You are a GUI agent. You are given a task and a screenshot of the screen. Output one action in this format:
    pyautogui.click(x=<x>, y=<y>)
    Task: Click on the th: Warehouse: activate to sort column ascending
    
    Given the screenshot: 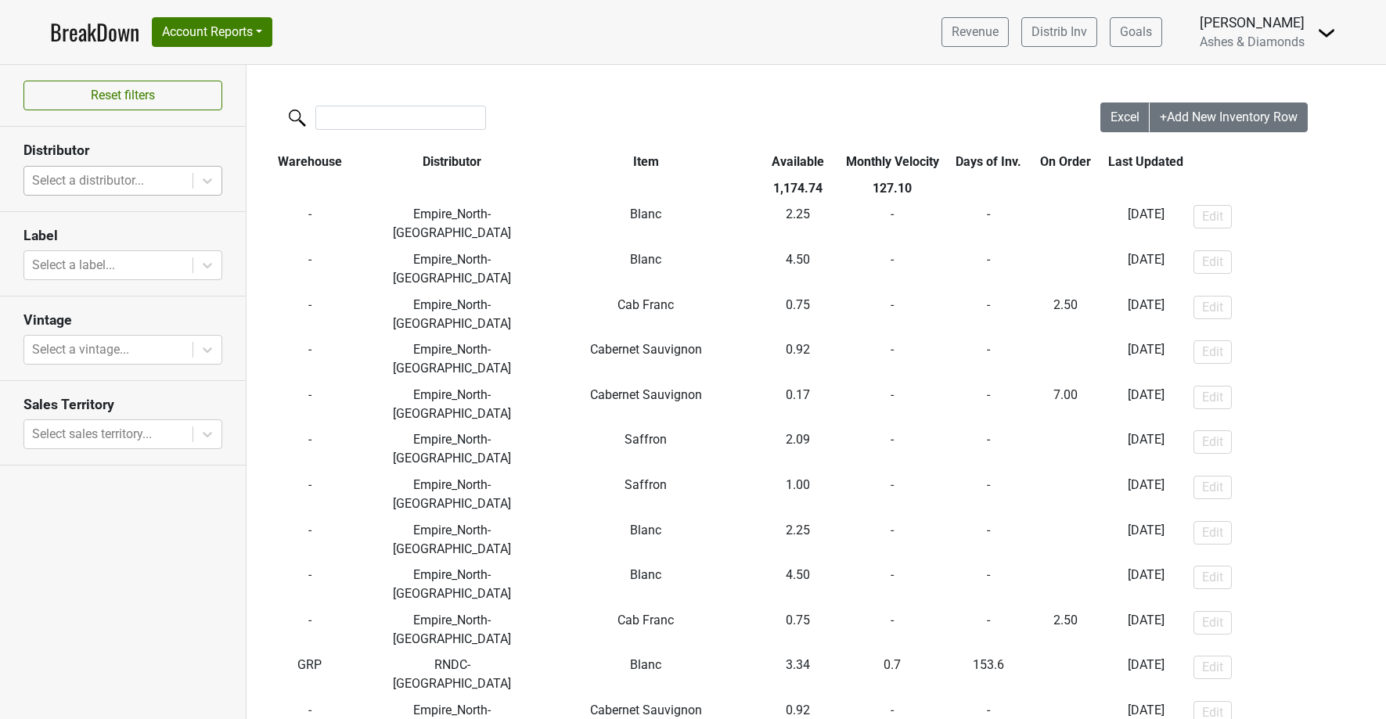 What is the action you would take?
    pyautogui.click(x=310, y=162)
    